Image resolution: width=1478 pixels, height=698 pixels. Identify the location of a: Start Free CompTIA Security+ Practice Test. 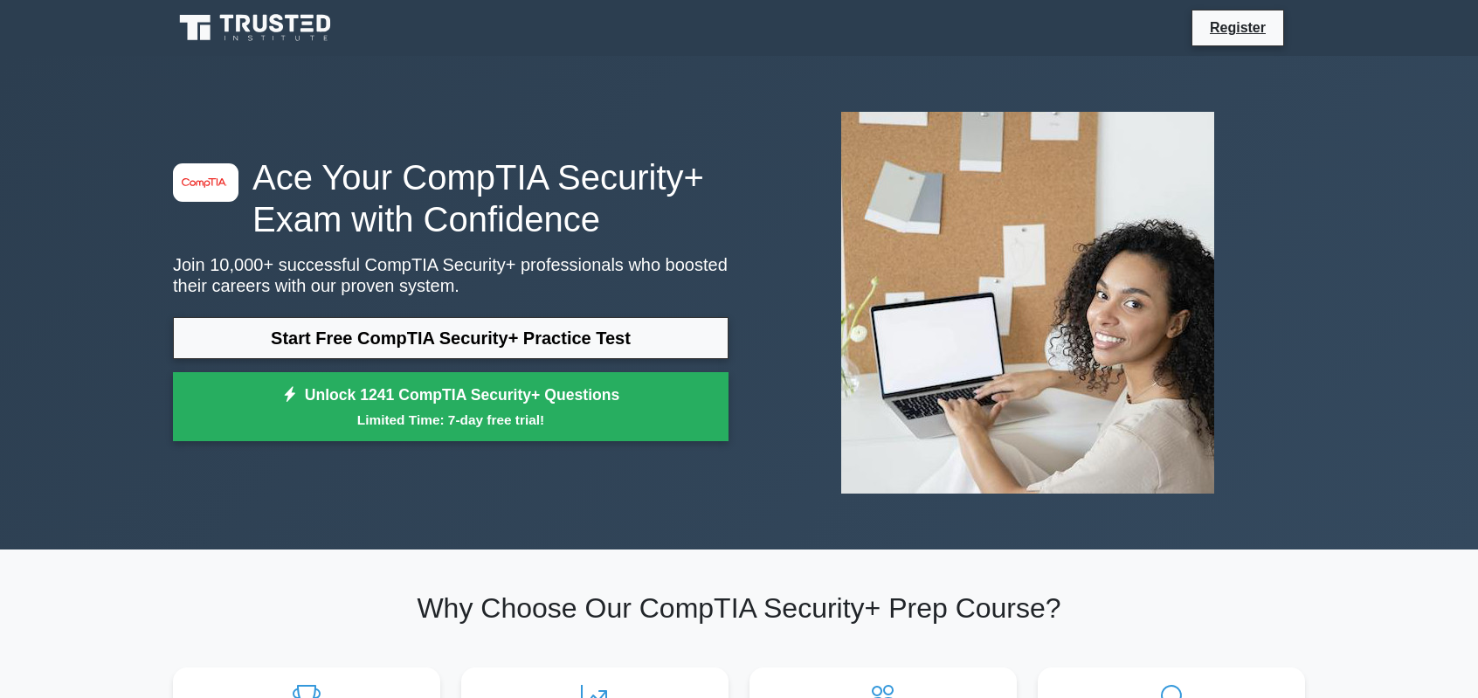
(451, 338).